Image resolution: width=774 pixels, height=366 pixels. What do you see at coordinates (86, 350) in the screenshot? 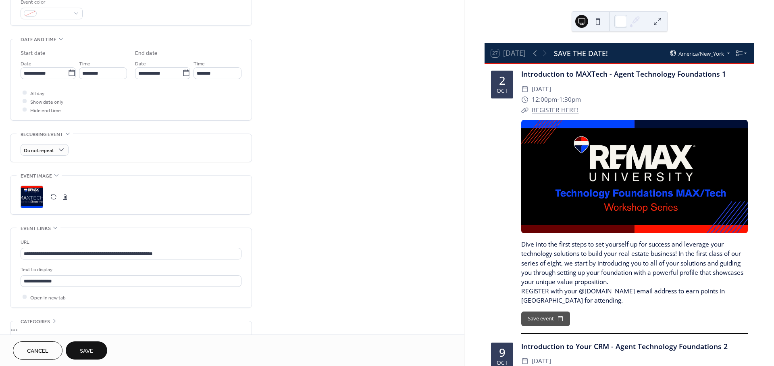
I see `button: Save` at bounding box center [86, 350].